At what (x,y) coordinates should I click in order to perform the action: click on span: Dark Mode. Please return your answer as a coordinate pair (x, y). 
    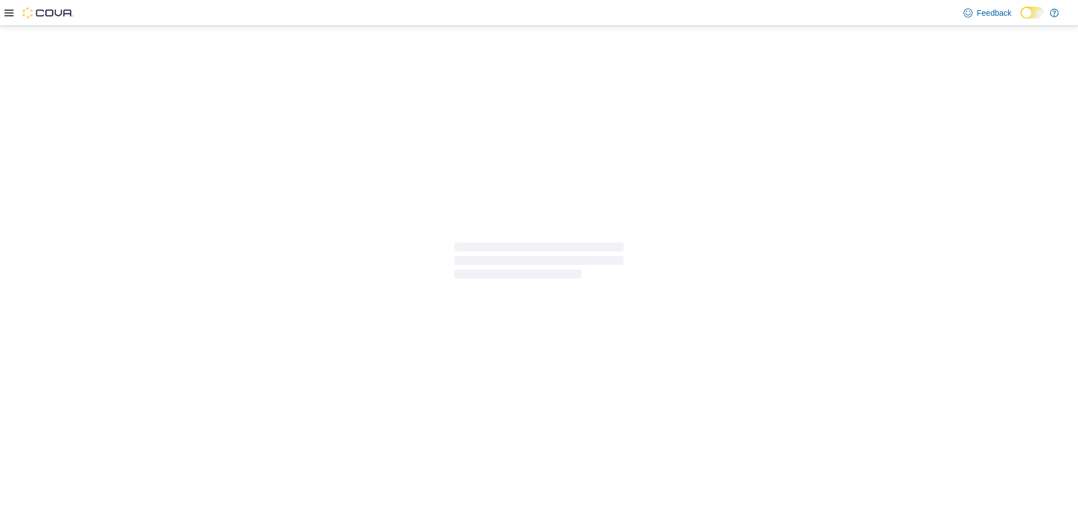
    Looking at the image, I should click on (1020, 19).